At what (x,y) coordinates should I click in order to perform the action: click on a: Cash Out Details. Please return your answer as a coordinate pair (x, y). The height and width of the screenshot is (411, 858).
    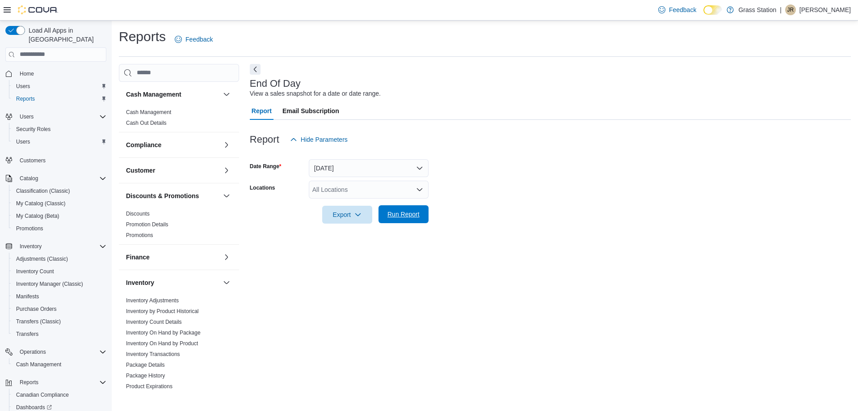
    Looking at the image, I should click on (146, 123).